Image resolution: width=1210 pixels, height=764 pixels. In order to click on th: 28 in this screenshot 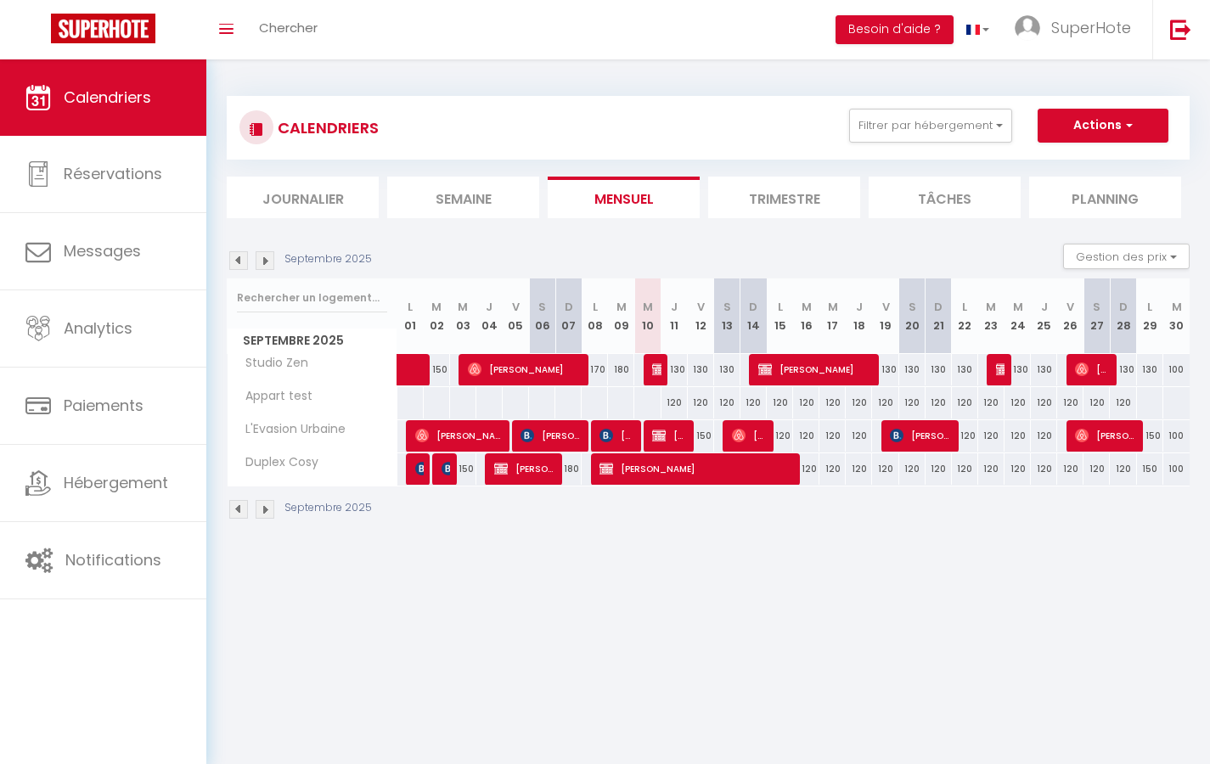, I will do `click(1122, 316)`.